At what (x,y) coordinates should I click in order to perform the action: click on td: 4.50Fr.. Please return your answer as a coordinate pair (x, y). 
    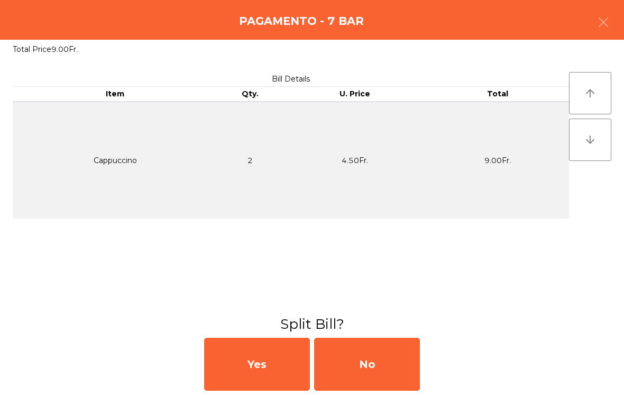
    Looking at the image, I should click on (354, 160).